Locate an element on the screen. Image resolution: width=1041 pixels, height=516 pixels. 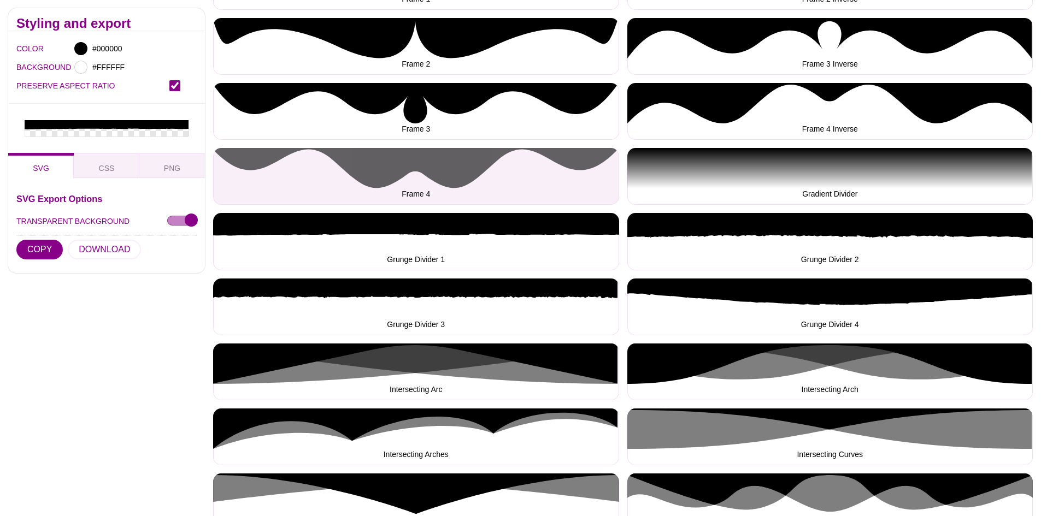
button: Intersecting Arches is located at coordinates (416, 437).